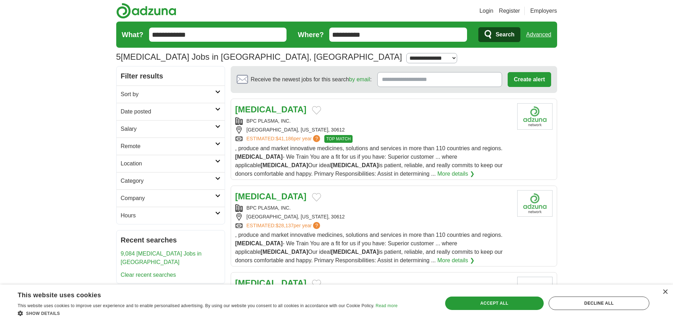 This screenshot has height=322, width=673. I want to click on a: ESTIMATED:$41,186per year?, so click(284, 139).